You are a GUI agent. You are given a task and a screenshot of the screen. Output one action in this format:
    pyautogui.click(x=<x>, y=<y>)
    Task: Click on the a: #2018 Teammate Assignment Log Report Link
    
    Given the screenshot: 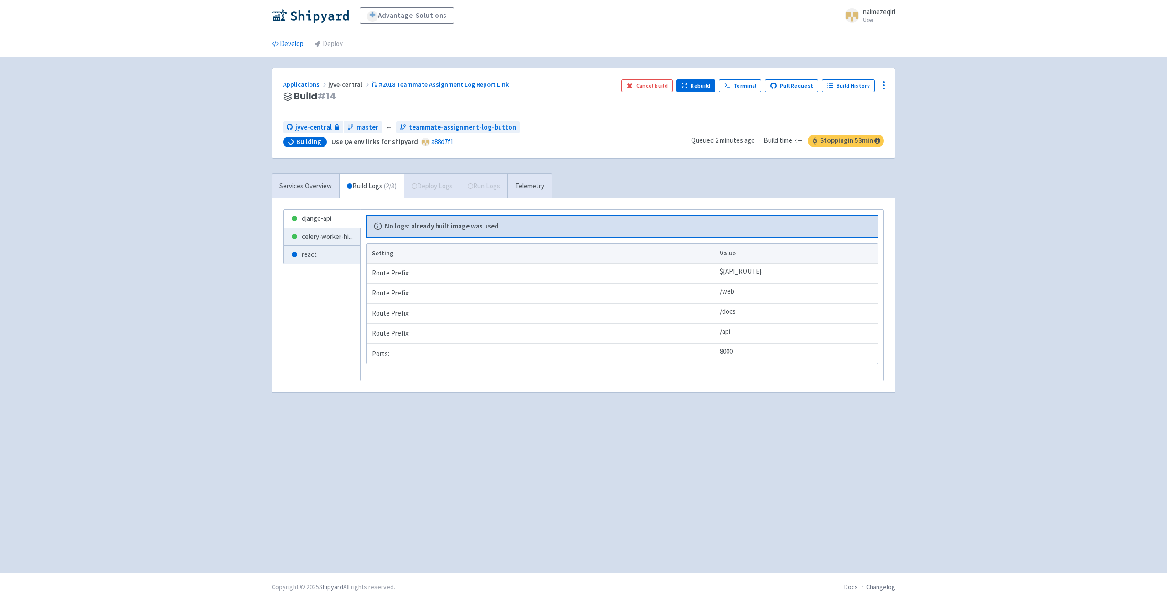 What is the action you would take?
    pyautogui.click(x=440, y=84)
    